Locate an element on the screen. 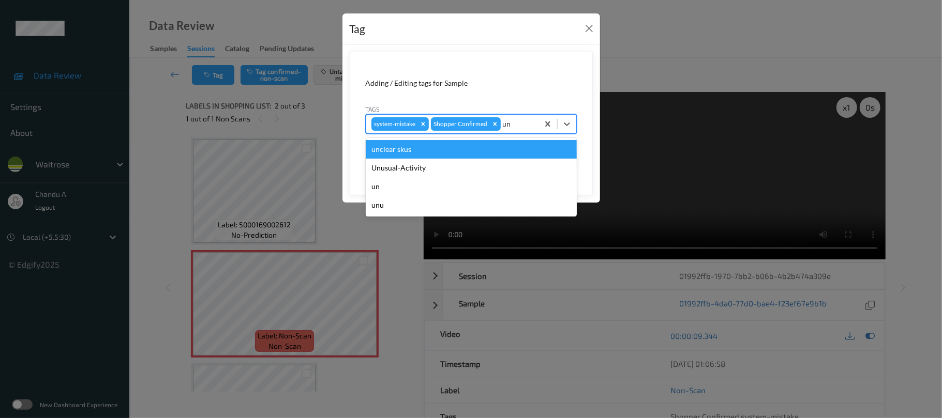  div: Shopper Confirmed is located at coordinates (460, 124).